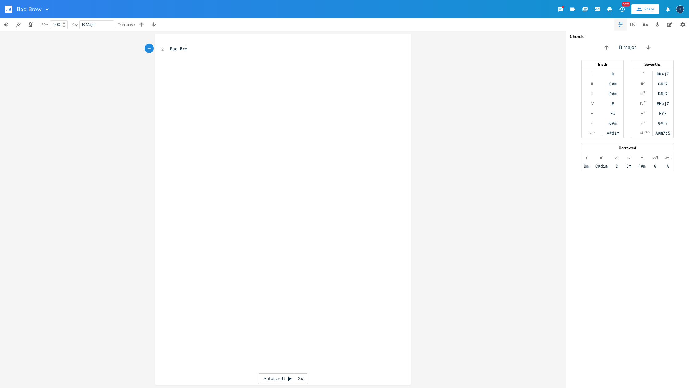 This screenshot has height=388, width=689. Describe the element at coordinates (602, 64) in the screenshot. I see `div: Triads` at that location.